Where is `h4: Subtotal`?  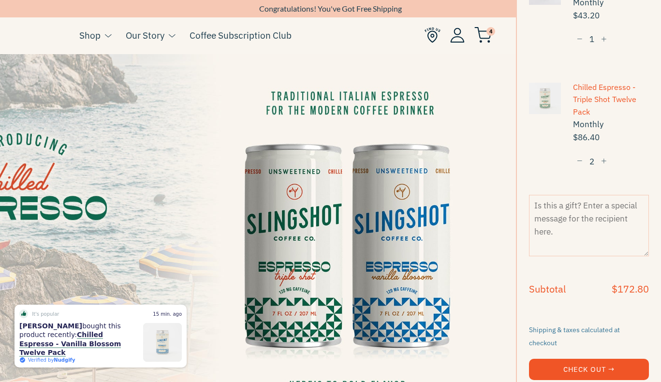
h4: Subtotal is located at coordinates (547, 289).